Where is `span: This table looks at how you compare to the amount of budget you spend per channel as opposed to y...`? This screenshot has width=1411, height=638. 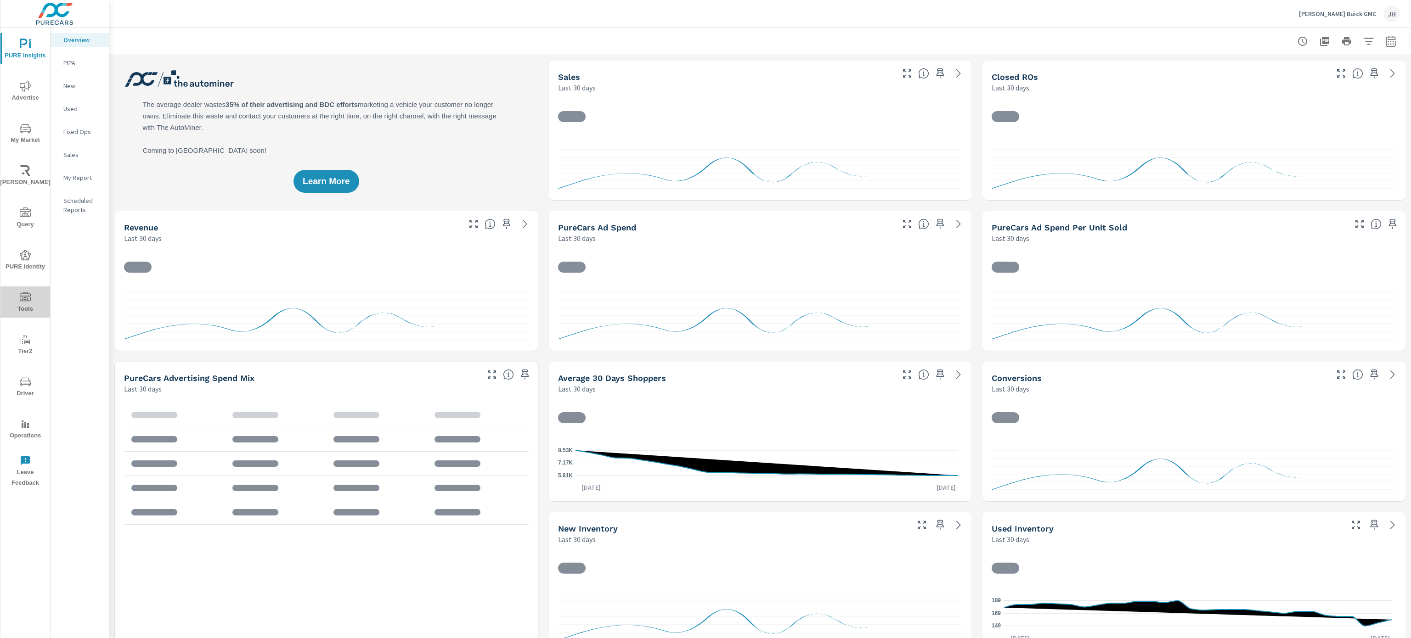
span: This table looks at how you compare to the amount of budget you spend per channel as opposed to y... is located at coordinates (508, 375).